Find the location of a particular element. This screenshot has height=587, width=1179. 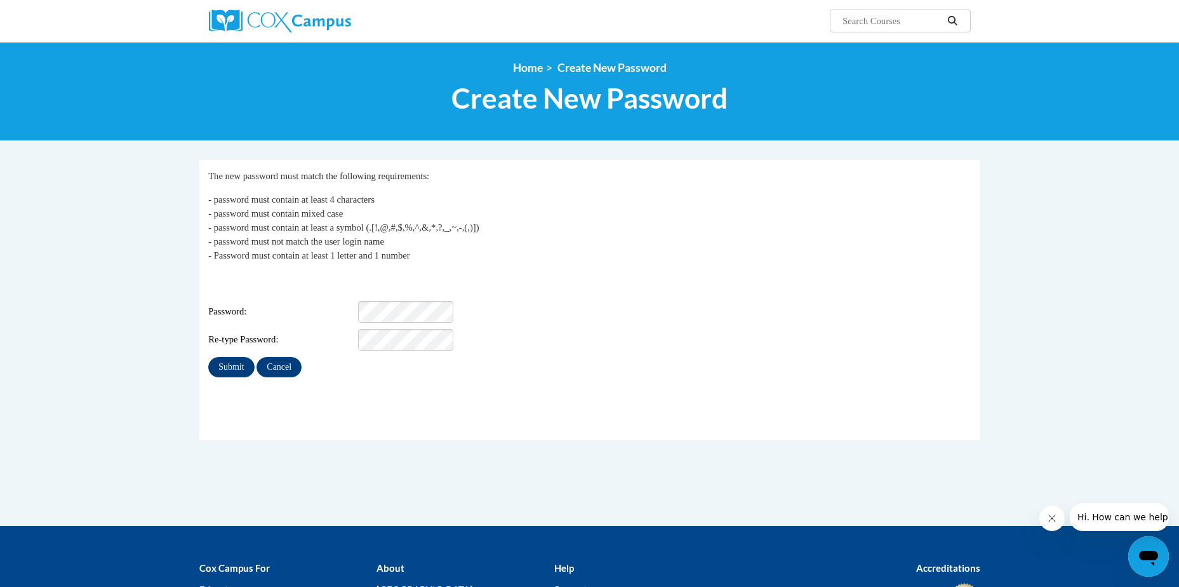

button: Search is located at coordinates (952, 21).